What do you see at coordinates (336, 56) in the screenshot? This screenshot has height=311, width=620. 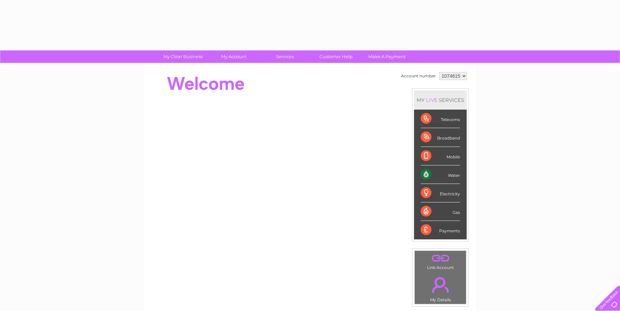 I see `a: Customer Help` at bounding box center [336, 56].